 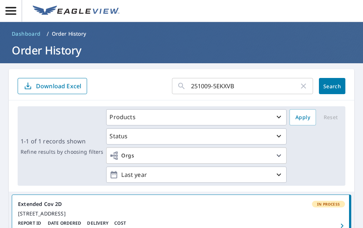 What do you see at coordinates (120, 223) in the screenshot?
I see `p: Cost` at bounding box center [120, 223].